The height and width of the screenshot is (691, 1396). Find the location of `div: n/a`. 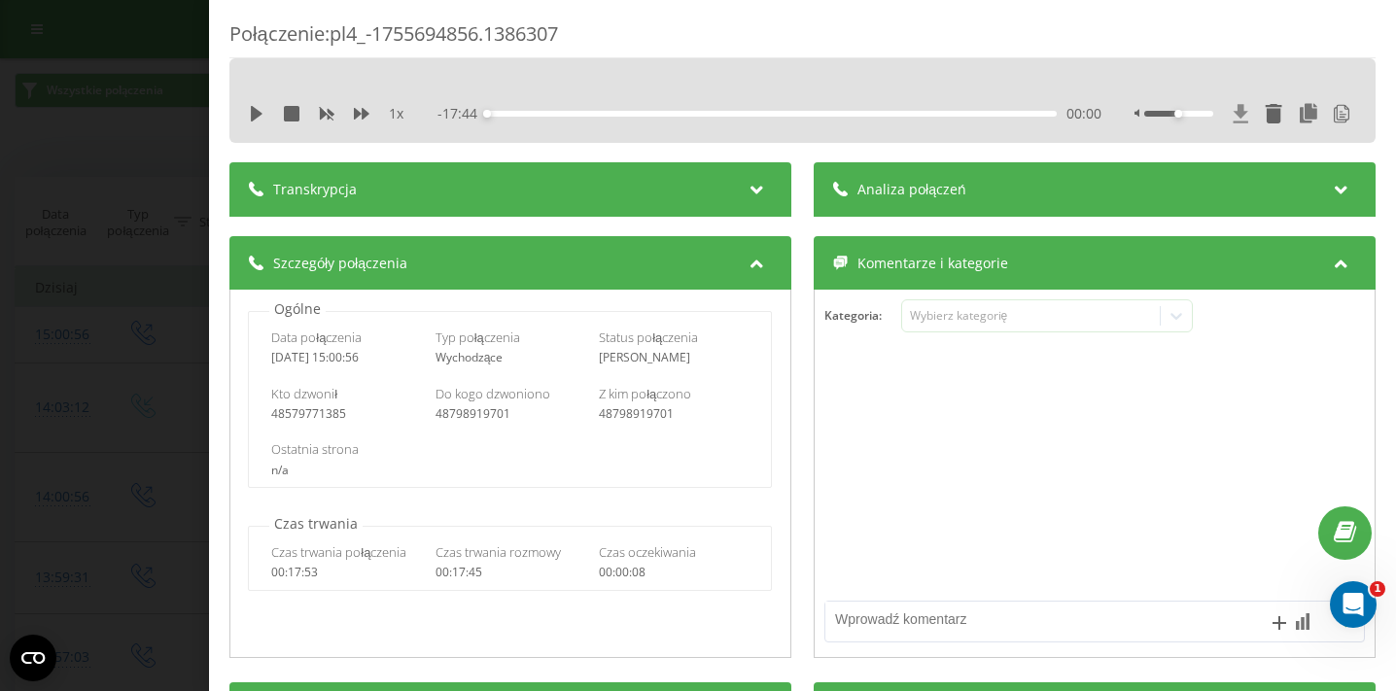

div: n/a is located at coordinates (510, 470).